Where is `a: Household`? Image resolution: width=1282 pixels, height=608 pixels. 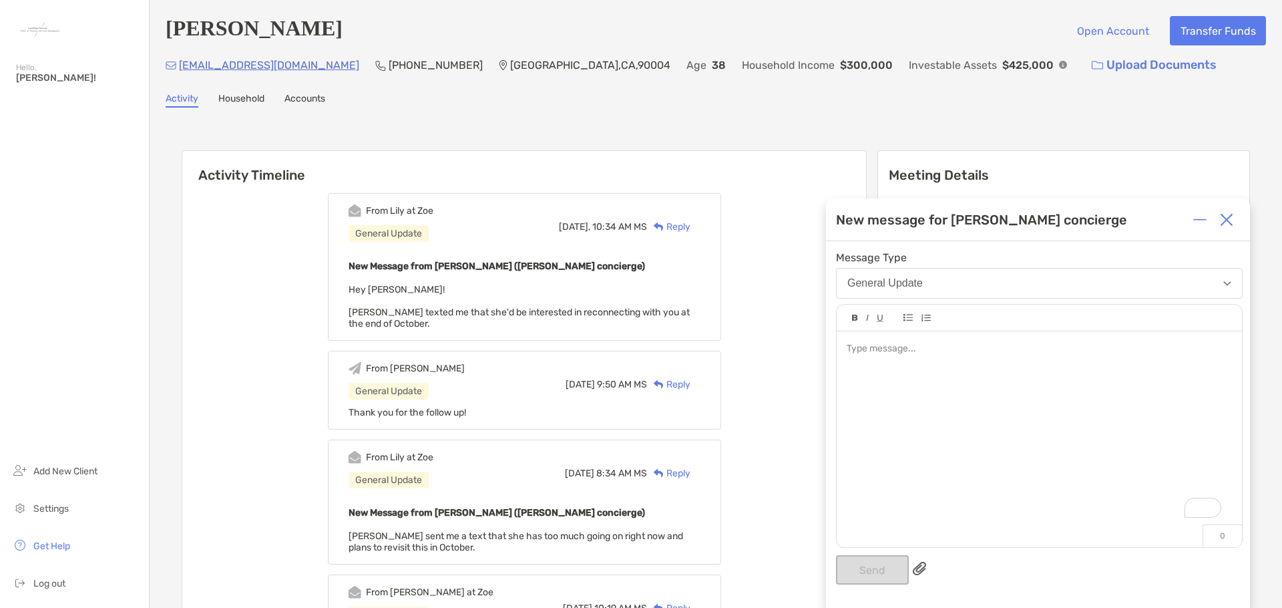 a: Household is located at coordinates (241, 100).